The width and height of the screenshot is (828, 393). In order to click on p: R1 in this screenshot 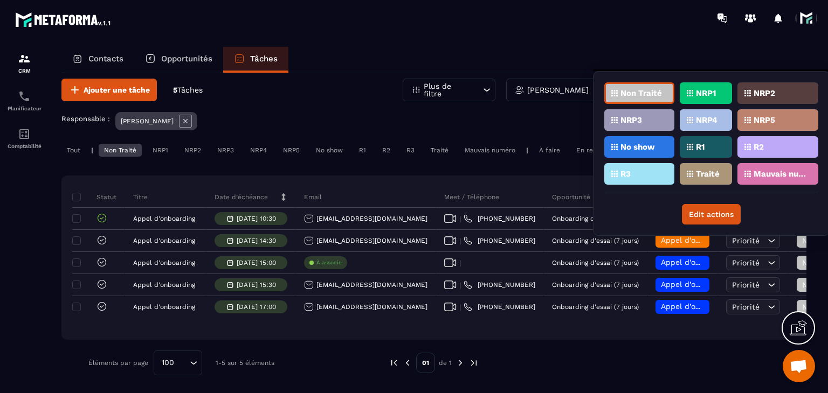, I will do `click(700, 147)`.